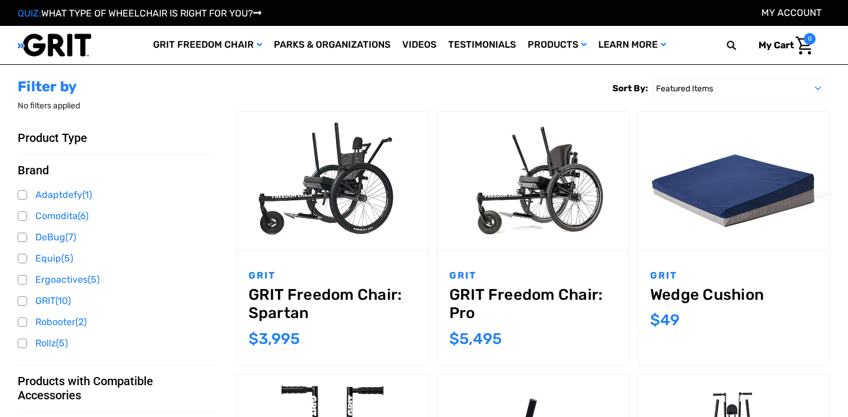 Image resolution: width=848 pixels, height=417 pixels. I want to click on span: Product Type, so click(52, 138).